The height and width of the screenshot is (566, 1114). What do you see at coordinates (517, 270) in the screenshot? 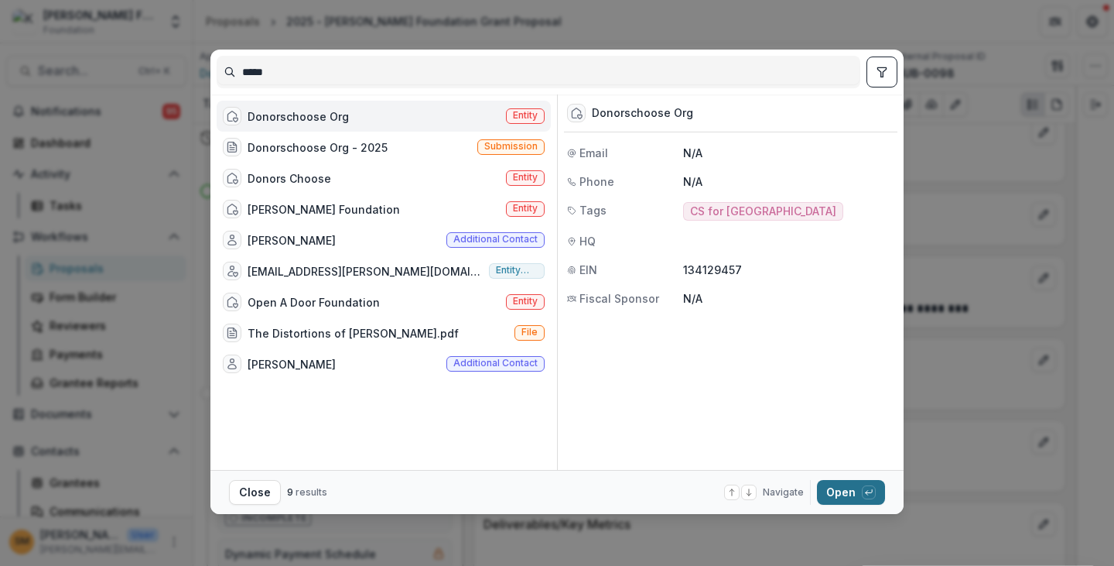
I see `span: Entity user` at bounding box center [517, 270].